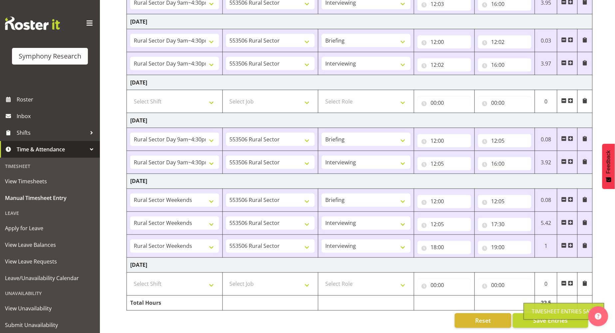 The height and width of the screenshot is (333, 615). What do you see at coordinates (50, 182) in the screenshot?
I see `span: View Timesheets` at bounding box center [50, 182].